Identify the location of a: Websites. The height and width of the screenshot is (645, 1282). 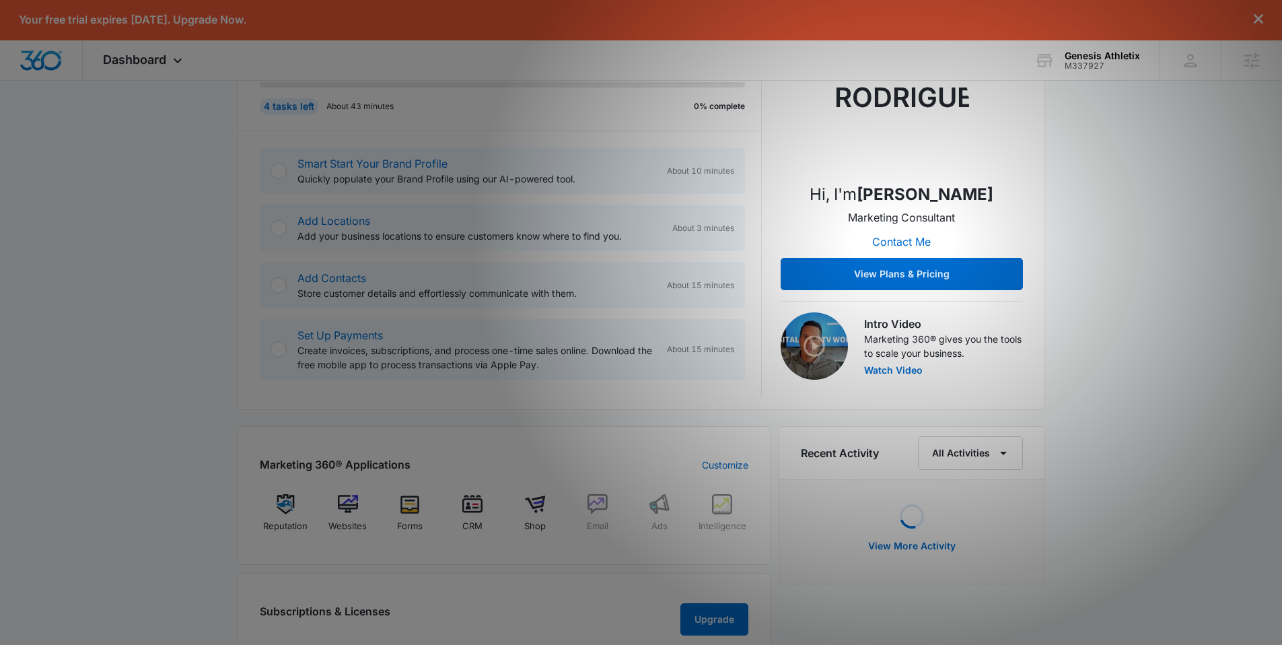
(347, 518).